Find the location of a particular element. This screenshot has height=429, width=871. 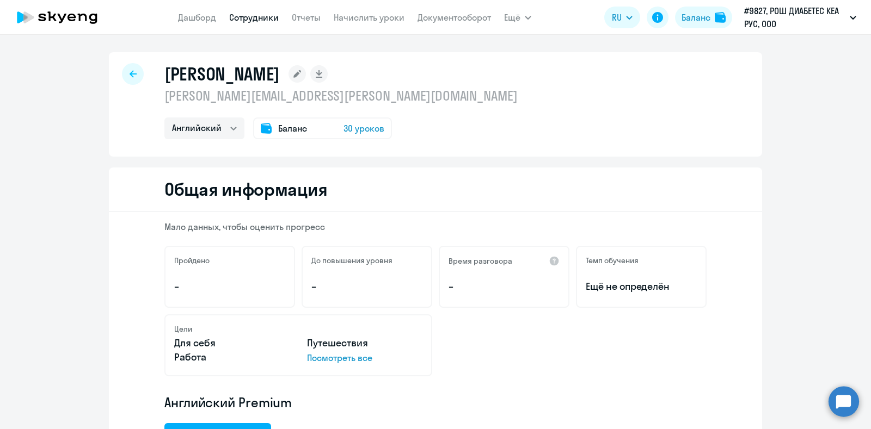

p: Для себя is located at coordinates (232, 343).